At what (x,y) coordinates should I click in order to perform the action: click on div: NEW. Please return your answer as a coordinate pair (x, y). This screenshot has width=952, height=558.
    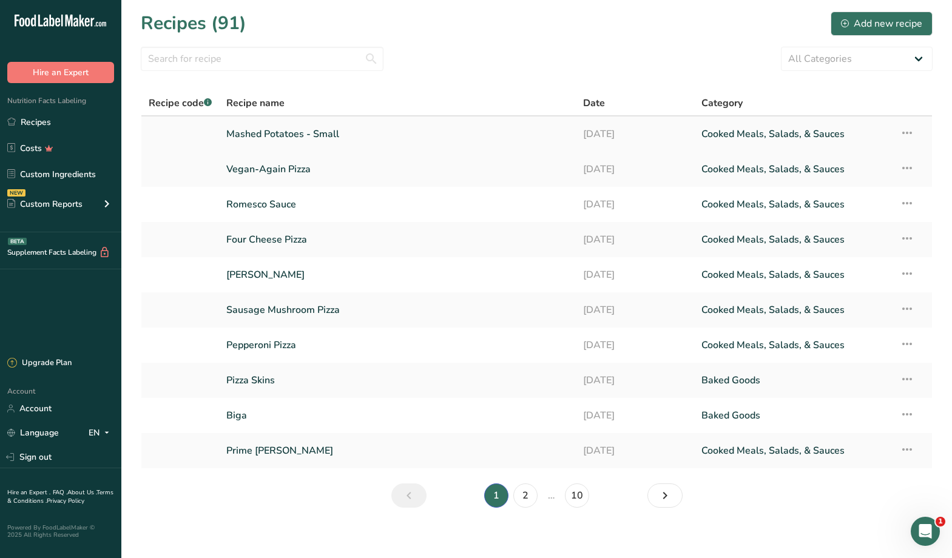
    Looking at the image, I should click on (16, 193).